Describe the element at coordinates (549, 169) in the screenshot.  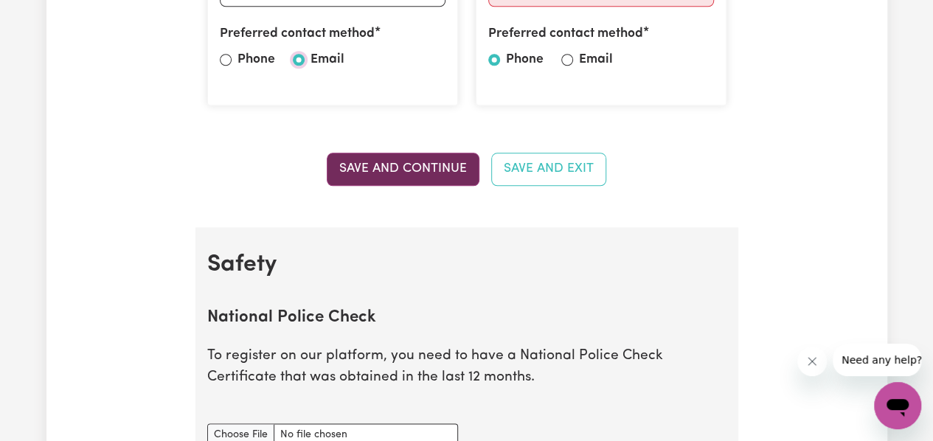
I see `button: Save and Exit` at that location.